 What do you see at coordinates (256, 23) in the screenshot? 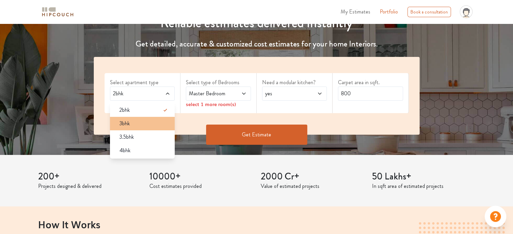
I see `h1: Reliable estimates delivered instantly` at bounding box center [256, 23].